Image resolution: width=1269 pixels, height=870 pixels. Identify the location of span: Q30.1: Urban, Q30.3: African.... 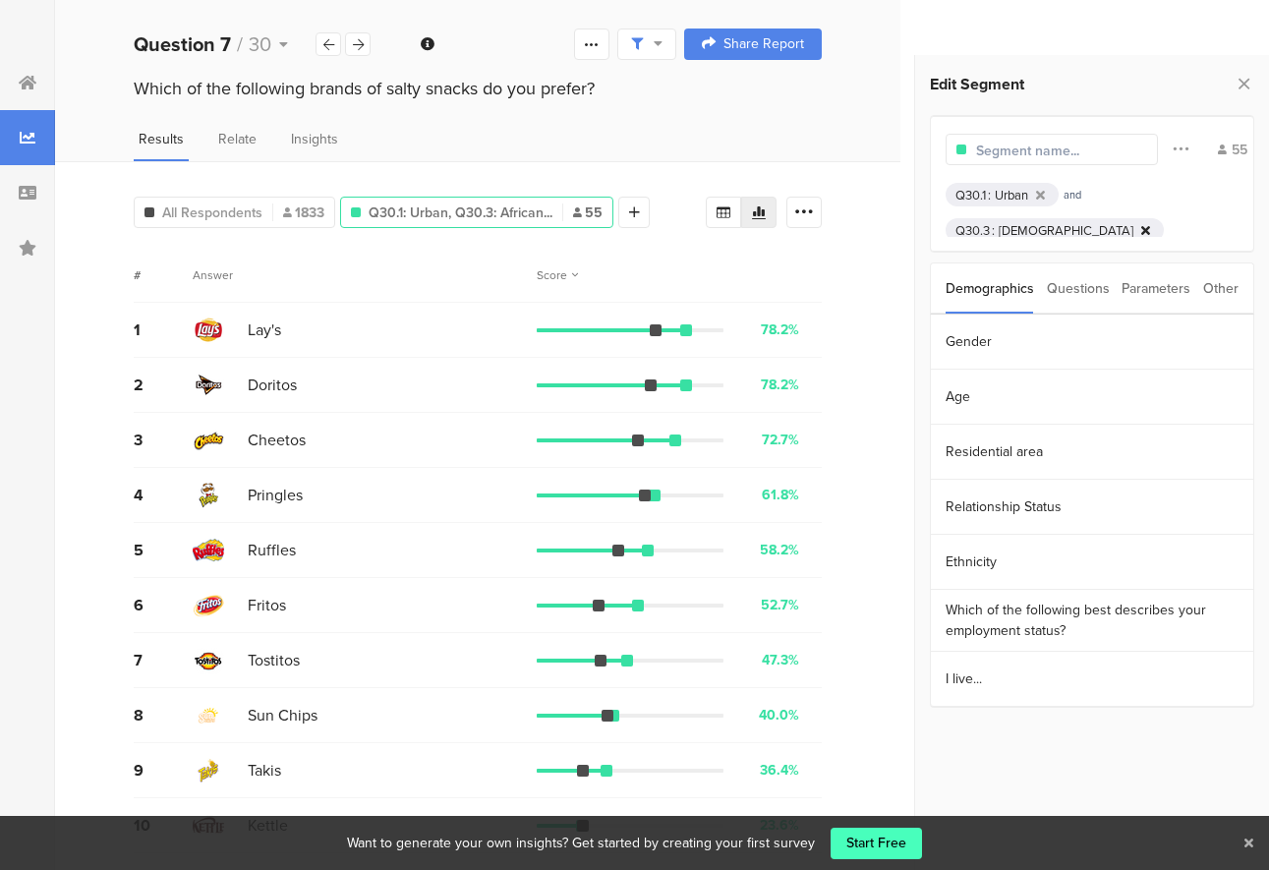
(460, 212).